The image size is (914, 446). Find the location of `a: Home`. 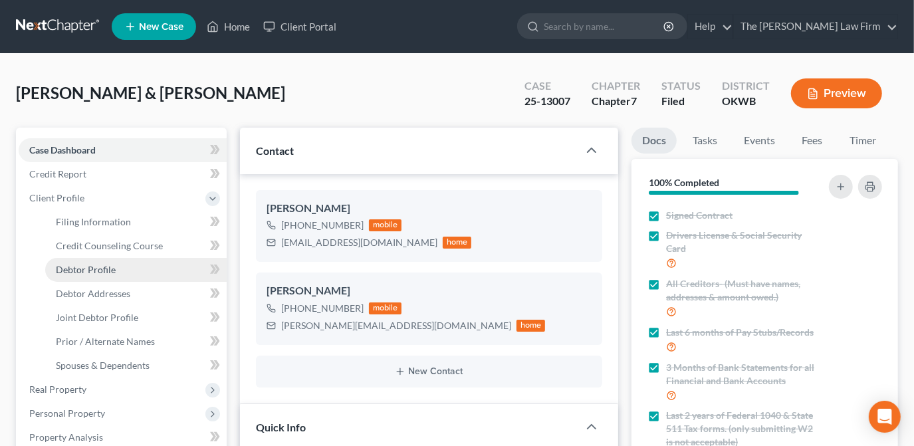

a: Home is located at coordinates (228, 27).